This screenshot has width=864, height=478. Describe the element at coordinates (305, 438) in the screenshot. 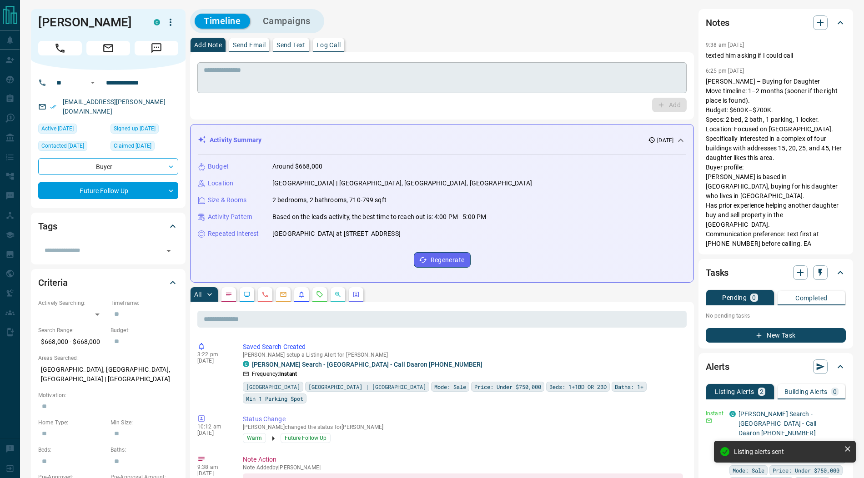

I see `span: Future Follow Up` at that location.